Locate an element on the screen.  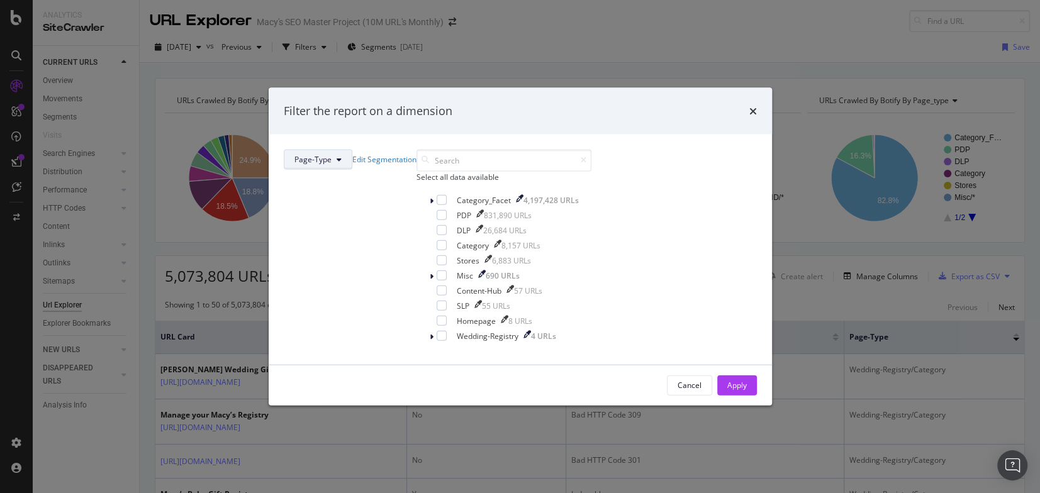
div: Filter the report on a dimension is located at coordinates (368, 111).